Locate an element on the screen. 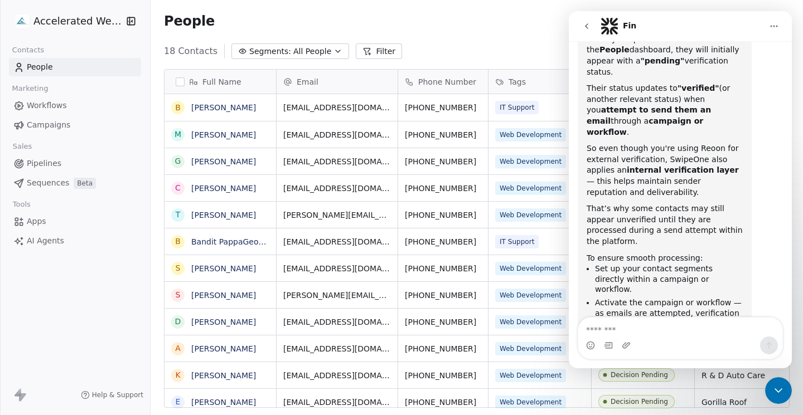 Image resolution: width=803 pixels, height=415 pixels. div: C is located at coordinates (178, 188).